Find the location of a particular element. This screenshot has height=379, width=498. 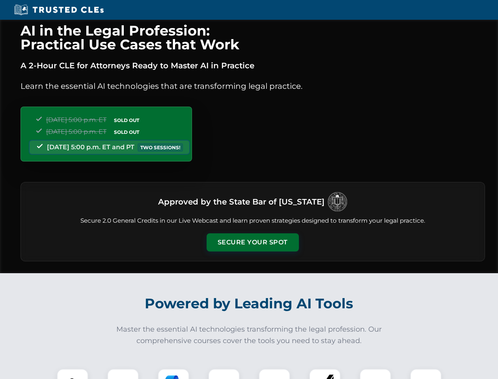

img: Logo is located at coordinates (338, 202).